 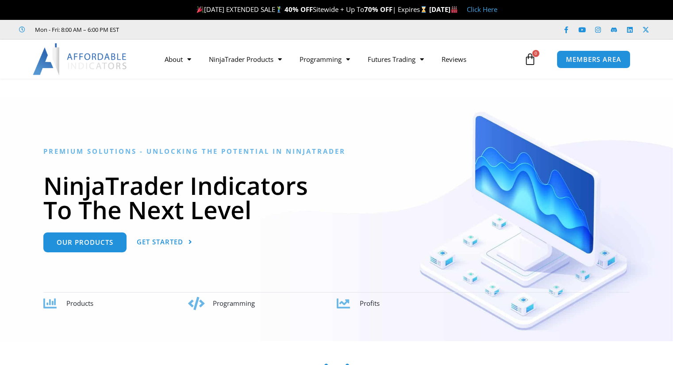 I want to click on span: Programming, so click(x=234, y=304).